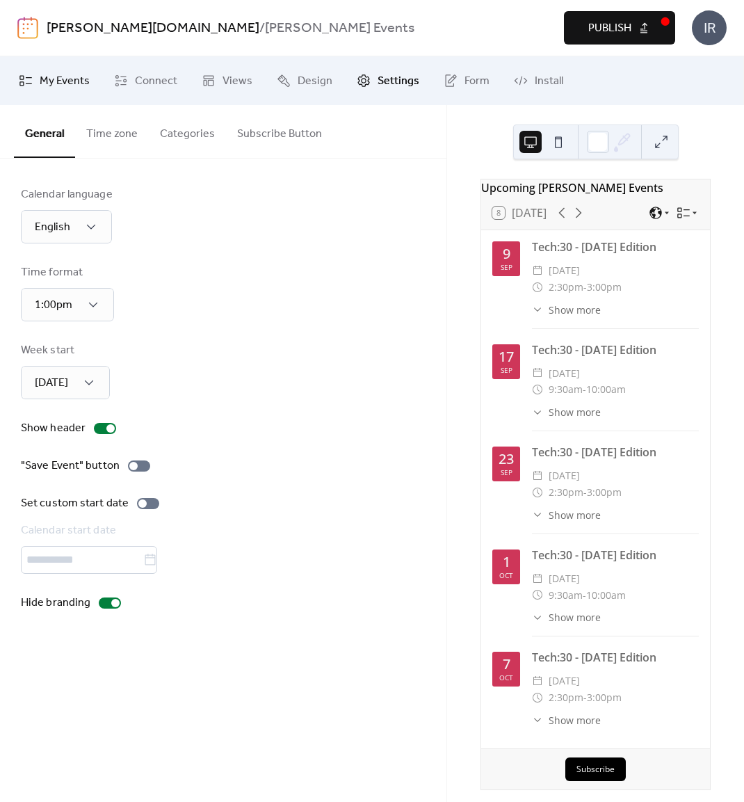  Describe the element at coordinates (65, 81) in the screenshot. I see `span: My Events` at that location.